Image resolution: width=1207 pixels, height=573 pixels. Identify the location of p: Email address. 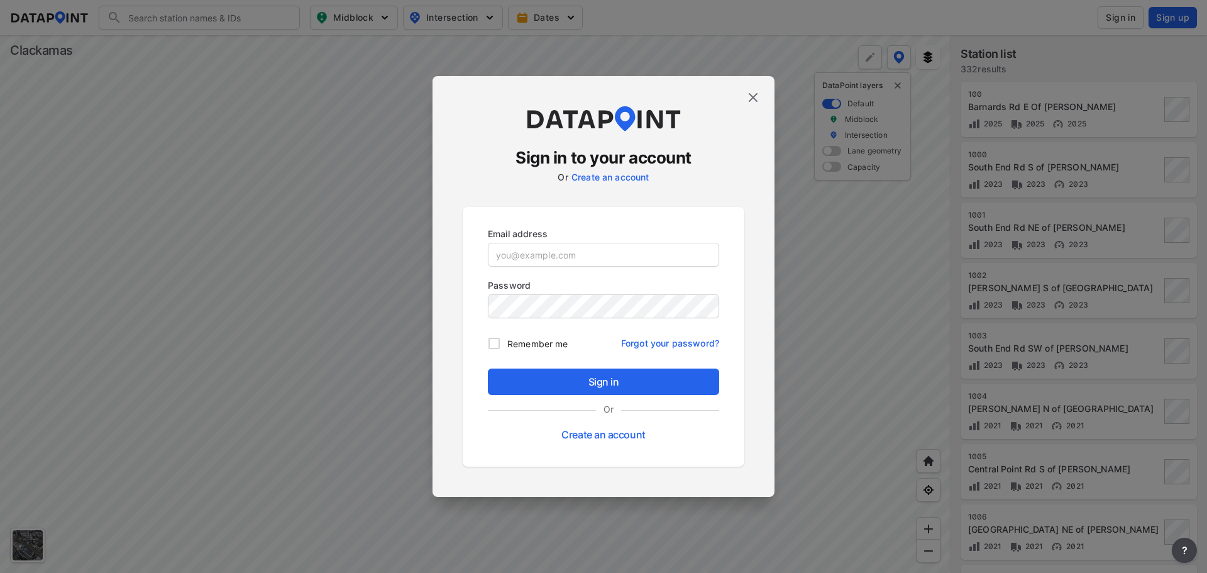
(604, 233).